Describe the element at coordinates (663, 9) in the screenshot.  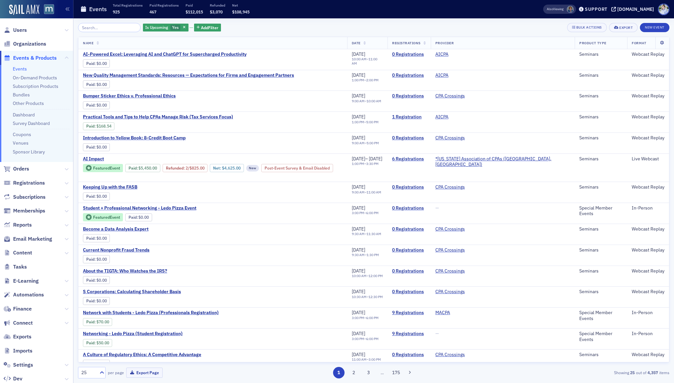
I see `span: Profile` at that location.